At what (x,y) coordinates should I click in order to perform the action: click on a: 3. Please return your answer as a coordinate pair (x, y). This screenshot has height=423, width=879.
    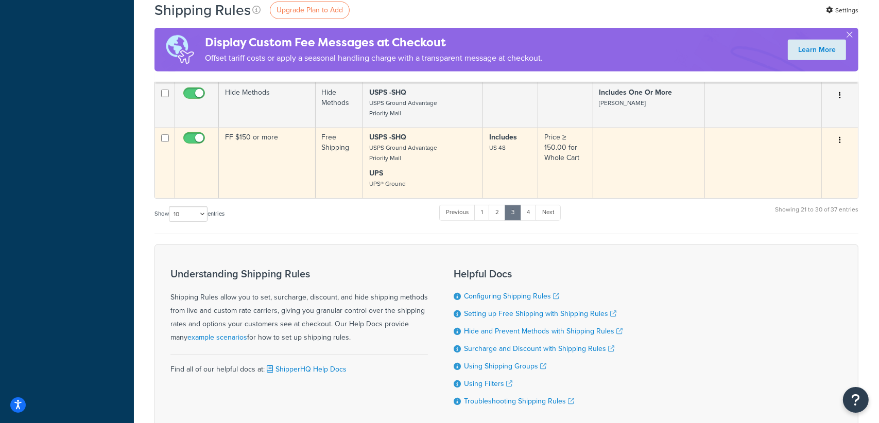
    Looking at the image, I should click on (513, 213).